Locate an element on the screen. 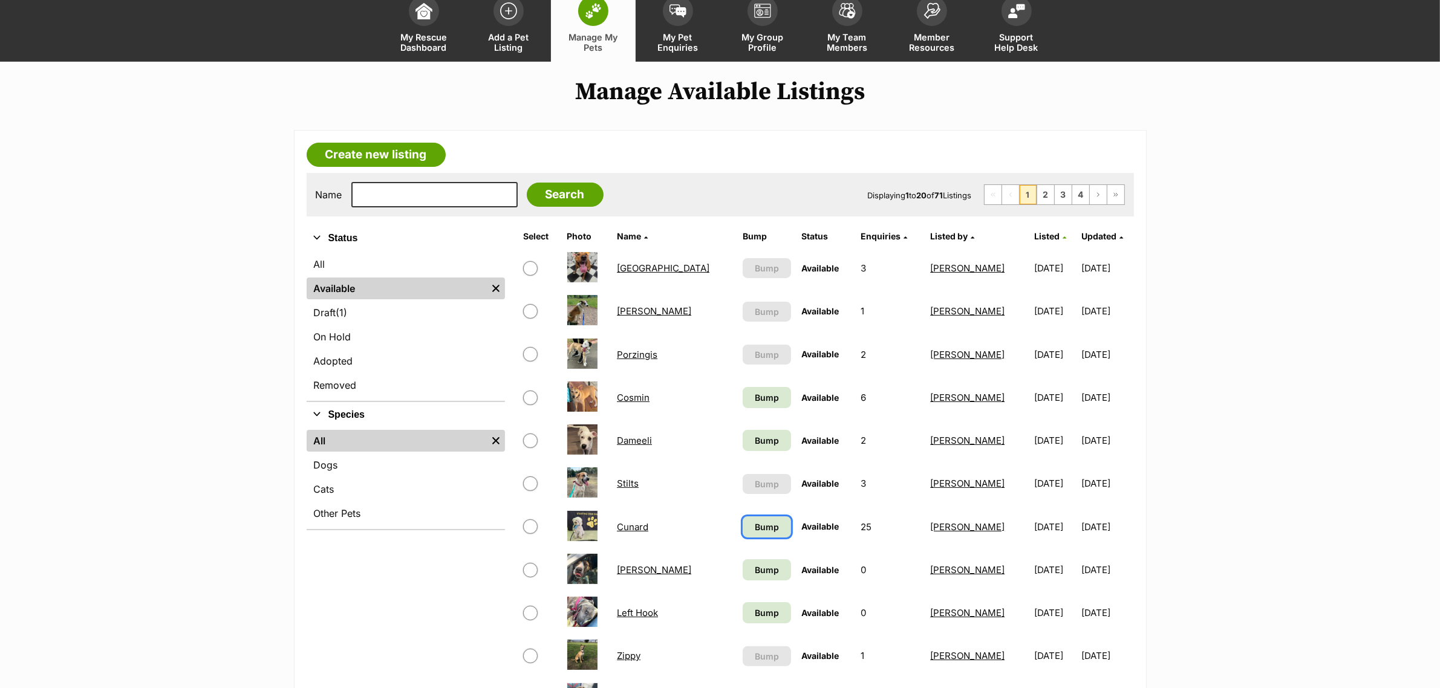  img: Verona is located at coordinates (583, 267).